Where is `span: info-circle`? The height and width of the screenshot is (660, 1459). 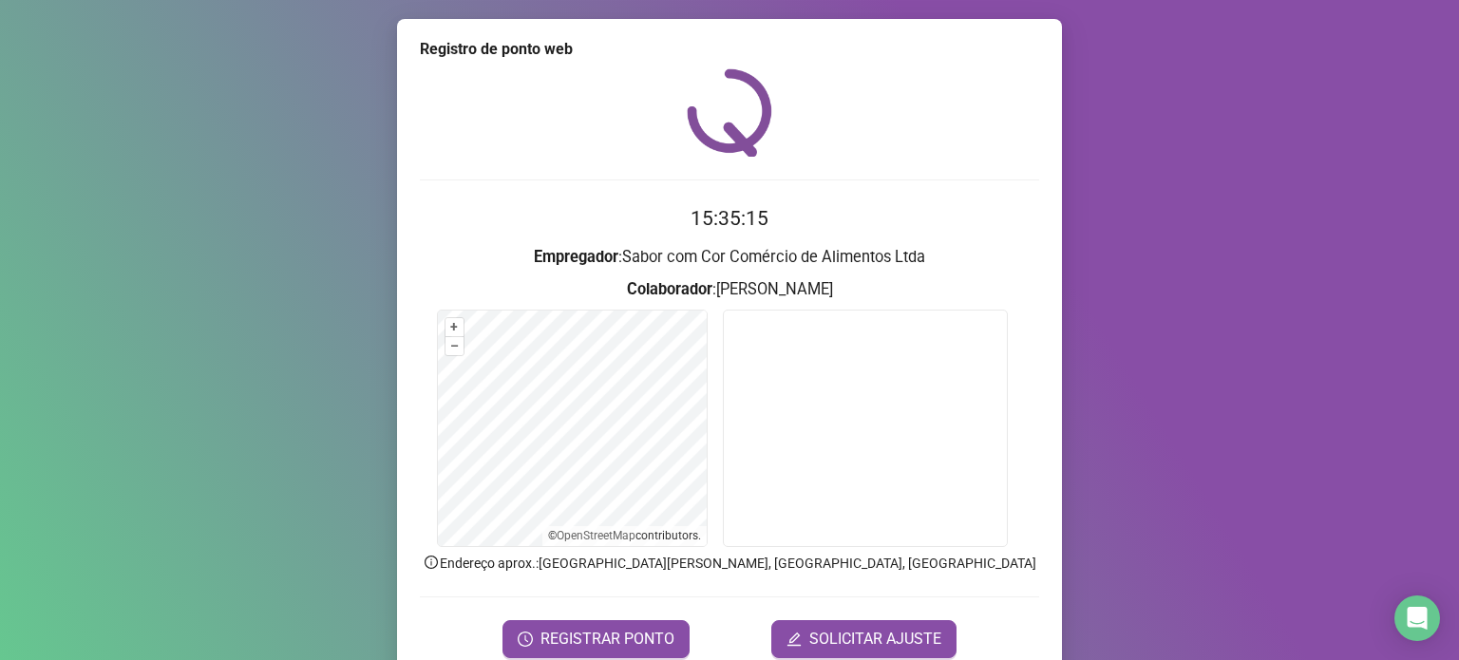 span: info-circle is located at coordinates (431, 562).